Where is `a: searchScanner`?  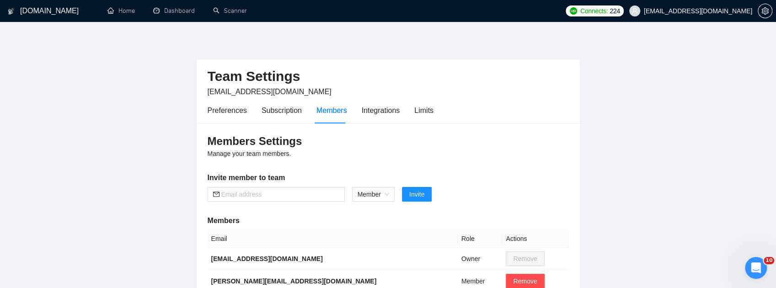 a: searchScanner is located at coordinates (230, 11).